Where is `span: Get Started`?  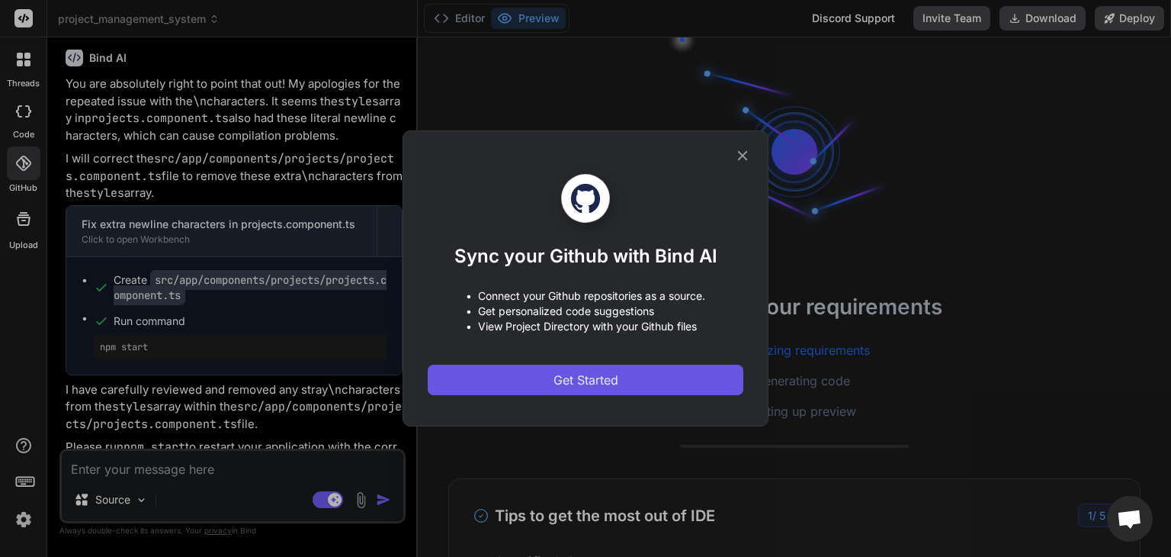 span: Get Started is located at coordinates (586, 380).